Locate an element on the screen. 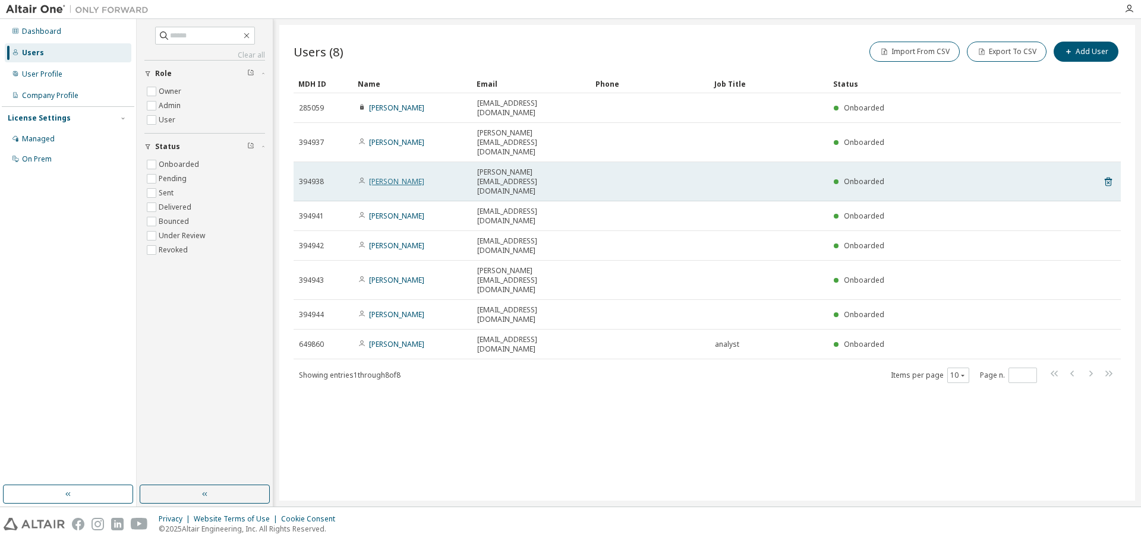 This screenshot has height=541, width=1141. div: Dashboard is located at coordinates (42, 32).